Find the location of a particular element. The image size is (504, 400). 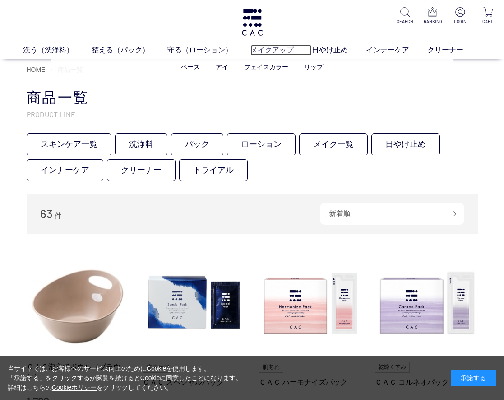

h1: 商品一覧 is located at coordinates (252, 98).